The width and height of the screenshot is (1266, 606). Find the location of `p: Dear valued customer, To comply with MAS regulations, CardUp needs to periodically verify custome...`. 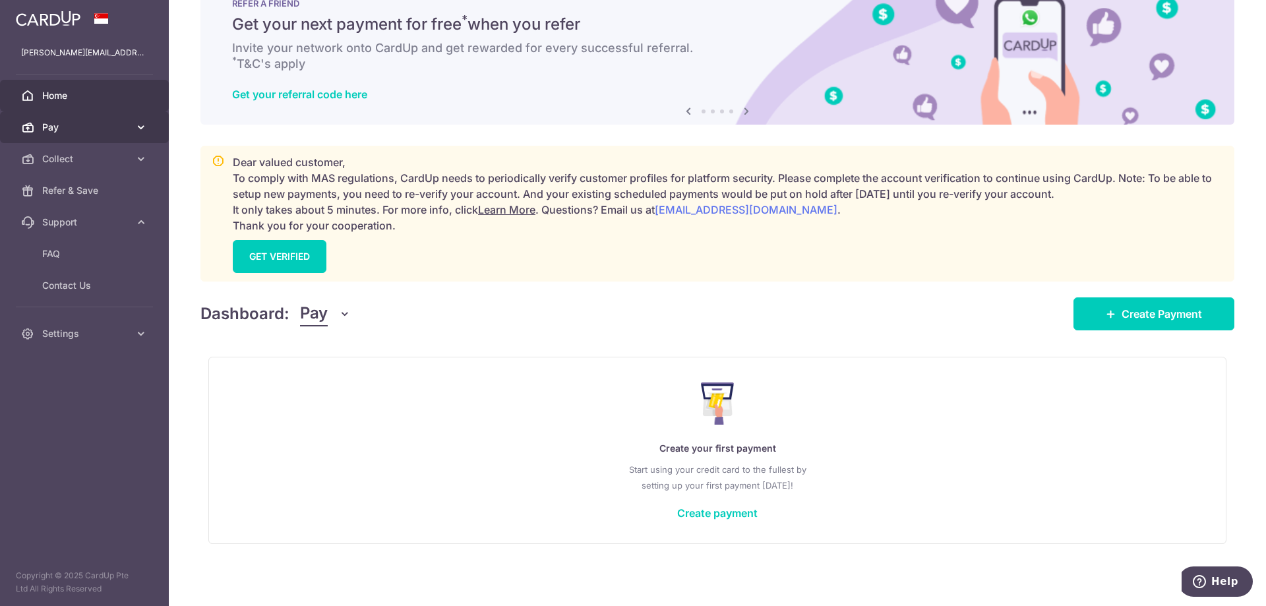

p: Dear valued customer, To comply with MAS regulations, CardUp needs to periodically verify custome... is located at coordinates (728, 194).